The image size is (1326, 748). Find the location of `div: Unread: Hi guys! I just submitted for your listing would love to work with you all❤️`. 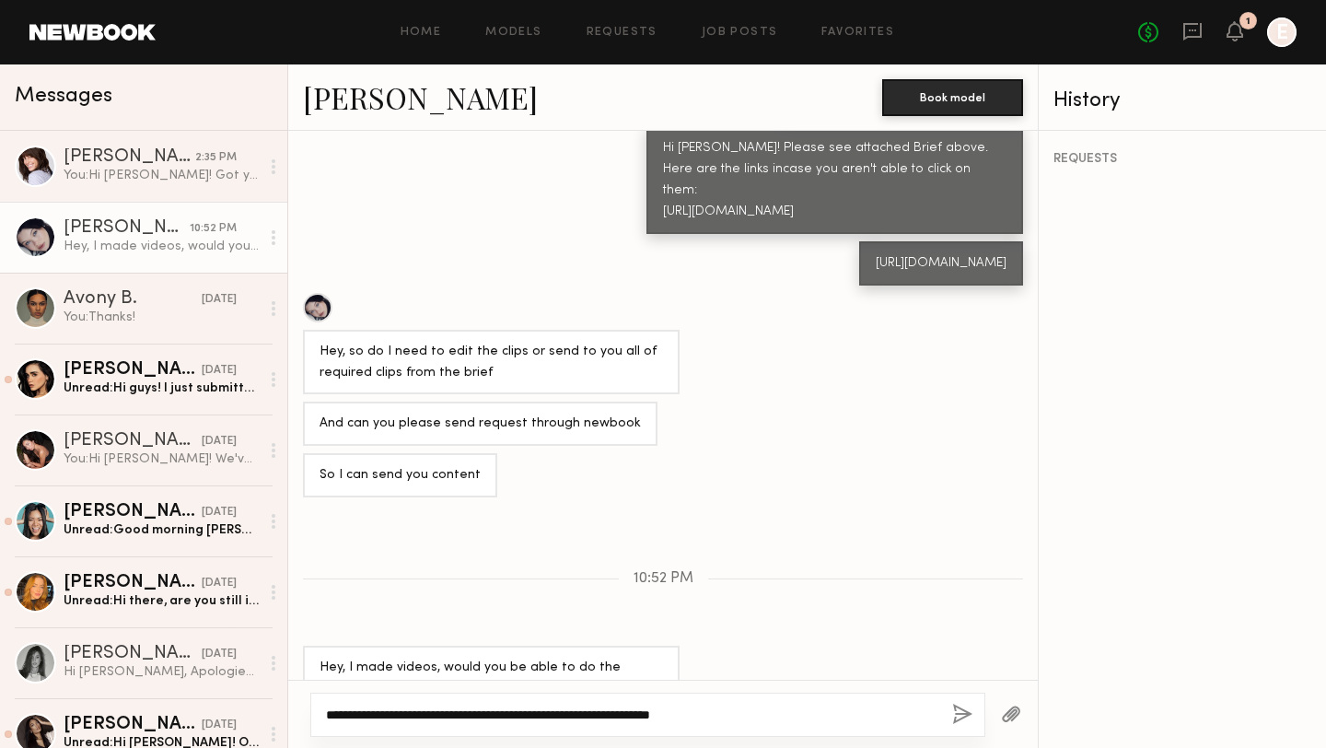

div: Unread: Hi guys! I just submitted for your listing would love to work with you all❤️ is located at coordinates (161, 388).